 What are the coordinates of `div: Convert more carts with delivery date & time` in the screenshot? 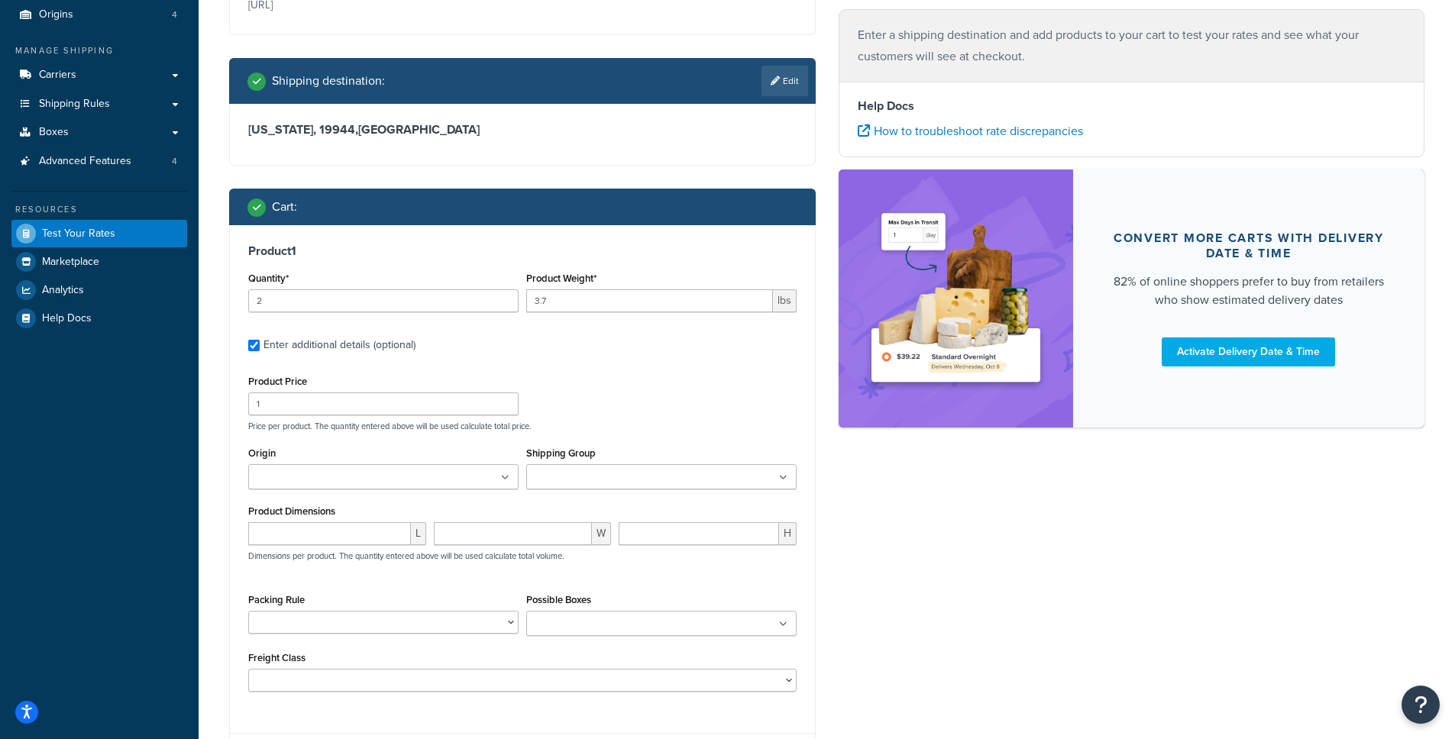 It's located at (1249, 246).